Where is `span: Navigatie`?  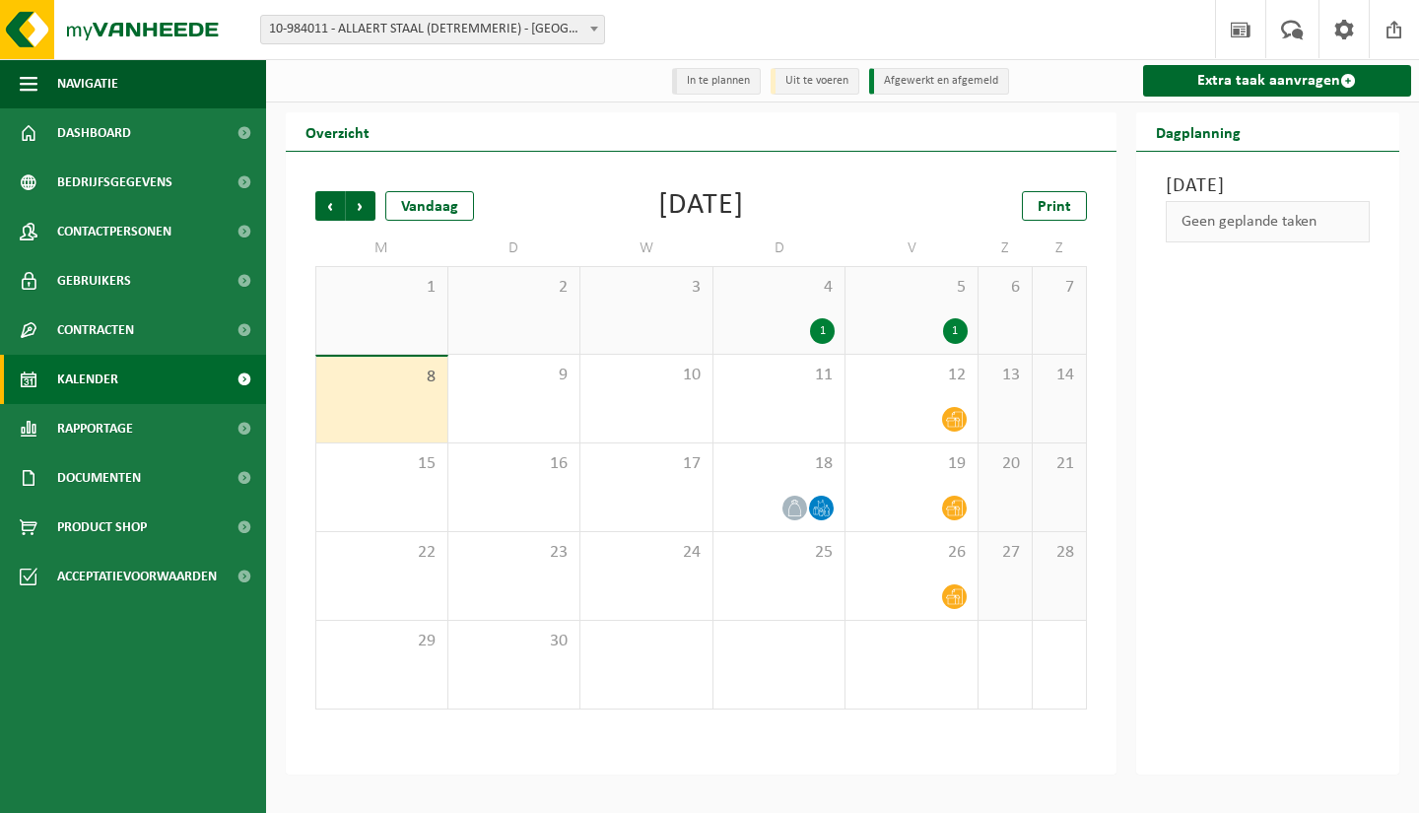 span: Navigatie is located at coordinates (88, 84).